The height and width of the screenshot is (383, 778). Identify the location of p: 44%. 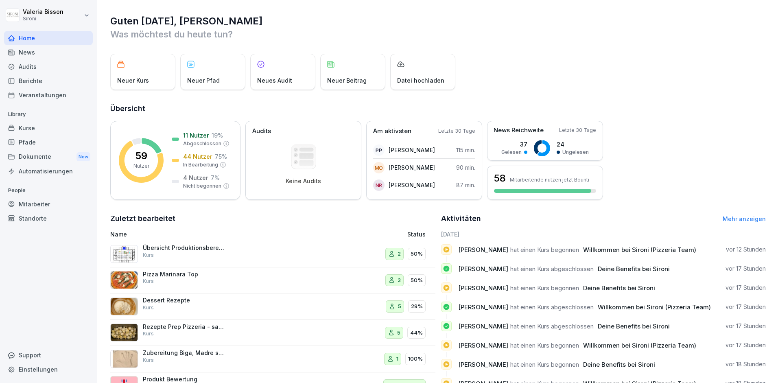
(416, 333).